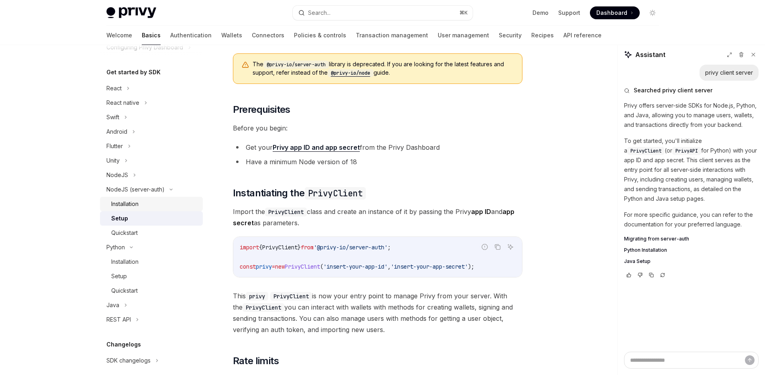  I want to click on a: @privy-io/node, so click(351, 72).